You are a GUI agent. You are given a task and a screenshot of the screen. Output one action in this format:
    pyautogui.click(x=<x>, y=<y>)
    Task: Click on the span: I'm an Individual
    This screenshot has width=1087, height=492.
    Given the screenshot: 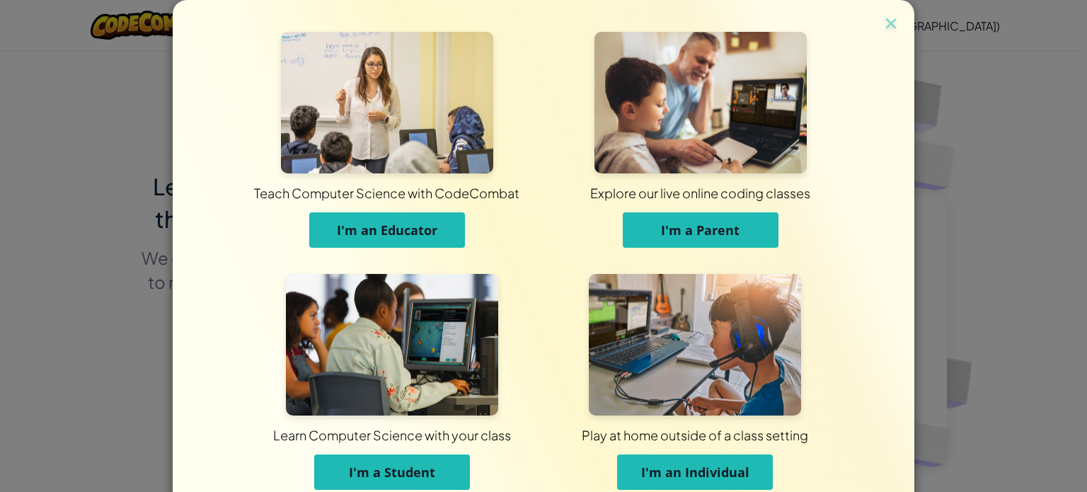 What is the action you would take?
    pyautogui.click(x=695, y=472)
    